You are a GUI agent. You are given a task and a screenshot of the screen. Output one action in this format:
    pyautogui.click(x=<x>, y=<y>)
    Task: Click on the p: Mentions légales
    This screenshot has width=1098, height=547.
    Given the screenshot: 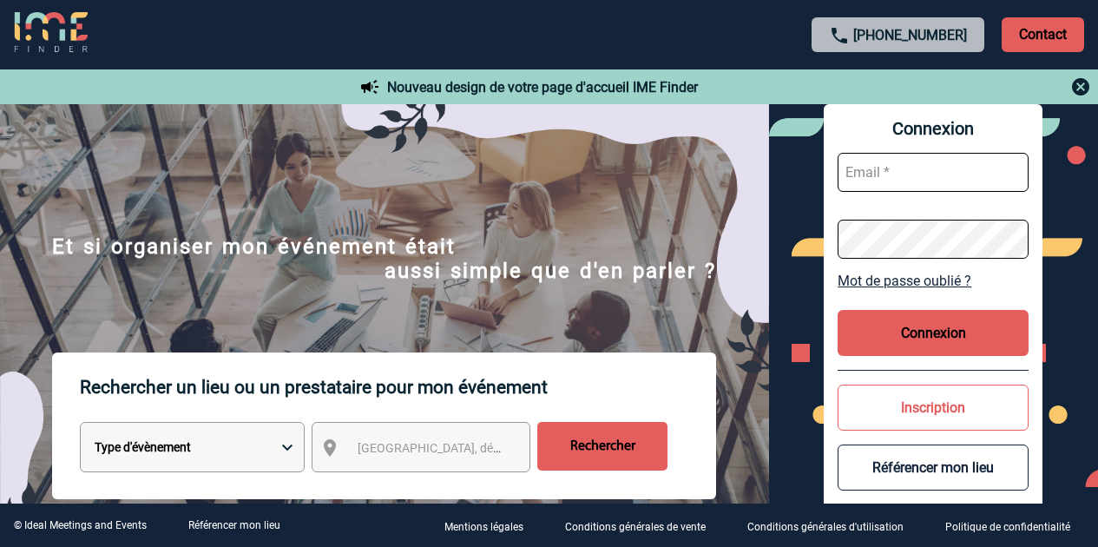 What is the action you would take?
    pyautogui.click(x=484, y=527)
    